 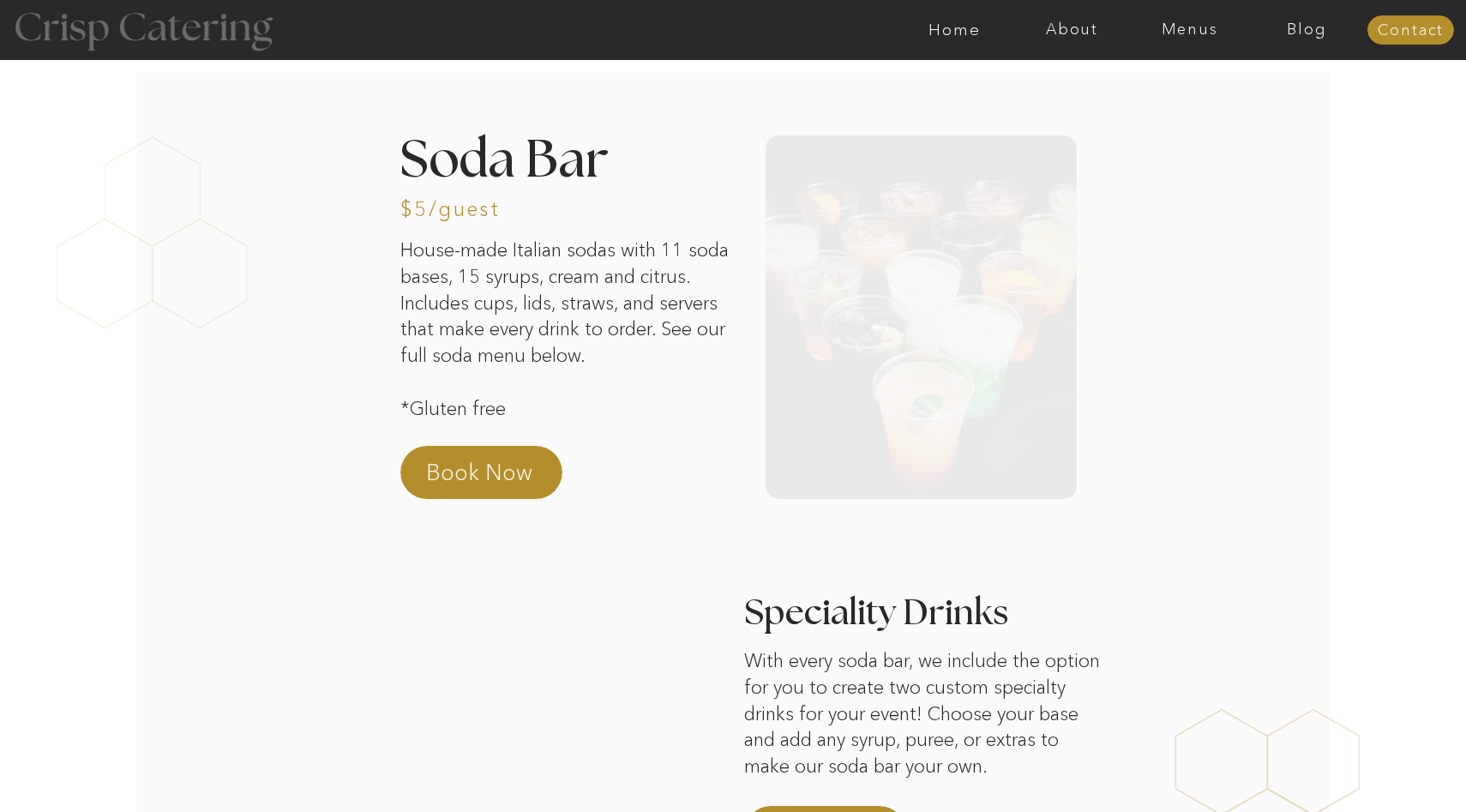 I want to click on nav: Home, so click(x=954, y=30).